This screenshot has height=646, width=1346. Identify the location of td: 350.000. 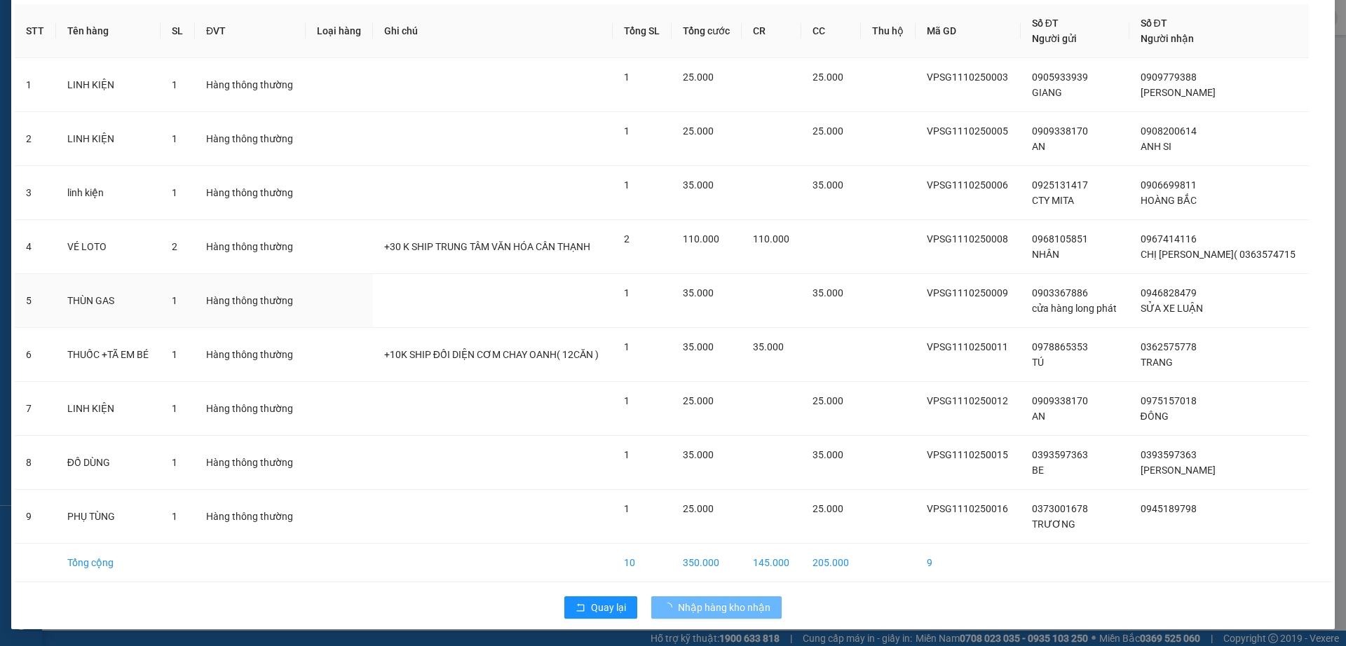
(707, 563).